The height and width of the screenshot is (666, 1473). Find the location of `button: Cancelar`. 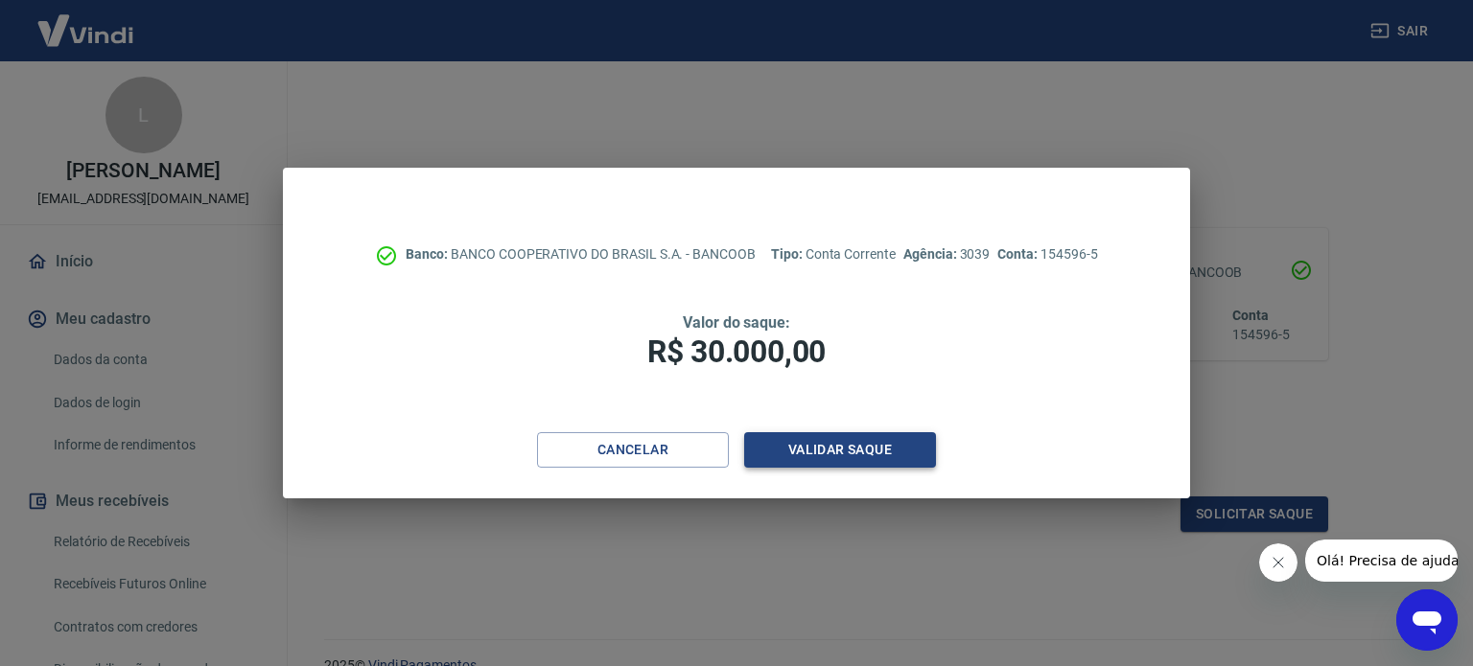

button: Cancelar is located at coordinates (633, 450).